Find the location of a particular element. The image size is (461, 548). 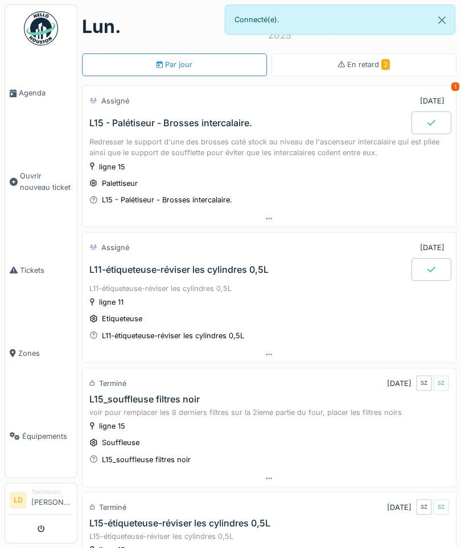

img: Badge_color-CXgf-gQk.svg is located at coordinates (41, 28).